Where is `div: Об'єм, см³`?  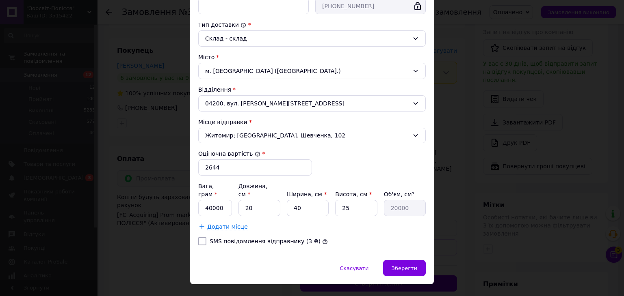
div: Об'єм, см³ is located at coordinates (404, 194).